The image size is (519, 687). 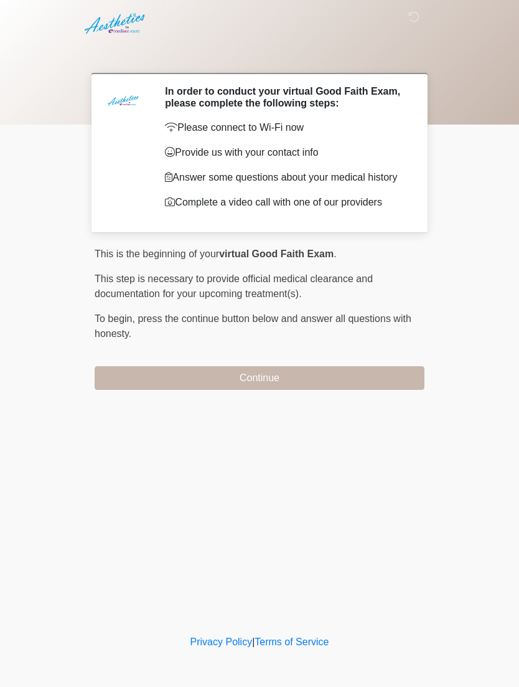 What do you see at coordinates (285, 177) in the screenshot?
I see `p: Answer some questions about your medical history` at bounding box center [285, 177].